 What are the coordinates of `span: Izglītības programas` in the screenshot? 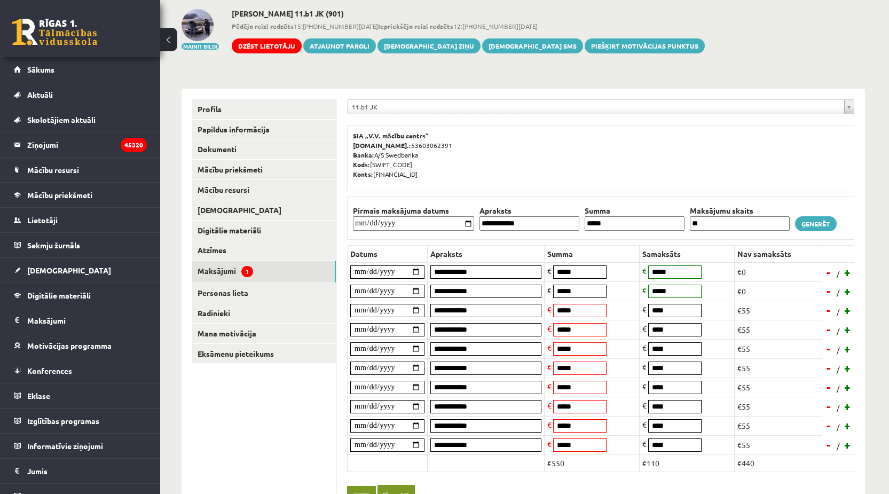 It's located at (63, 421).